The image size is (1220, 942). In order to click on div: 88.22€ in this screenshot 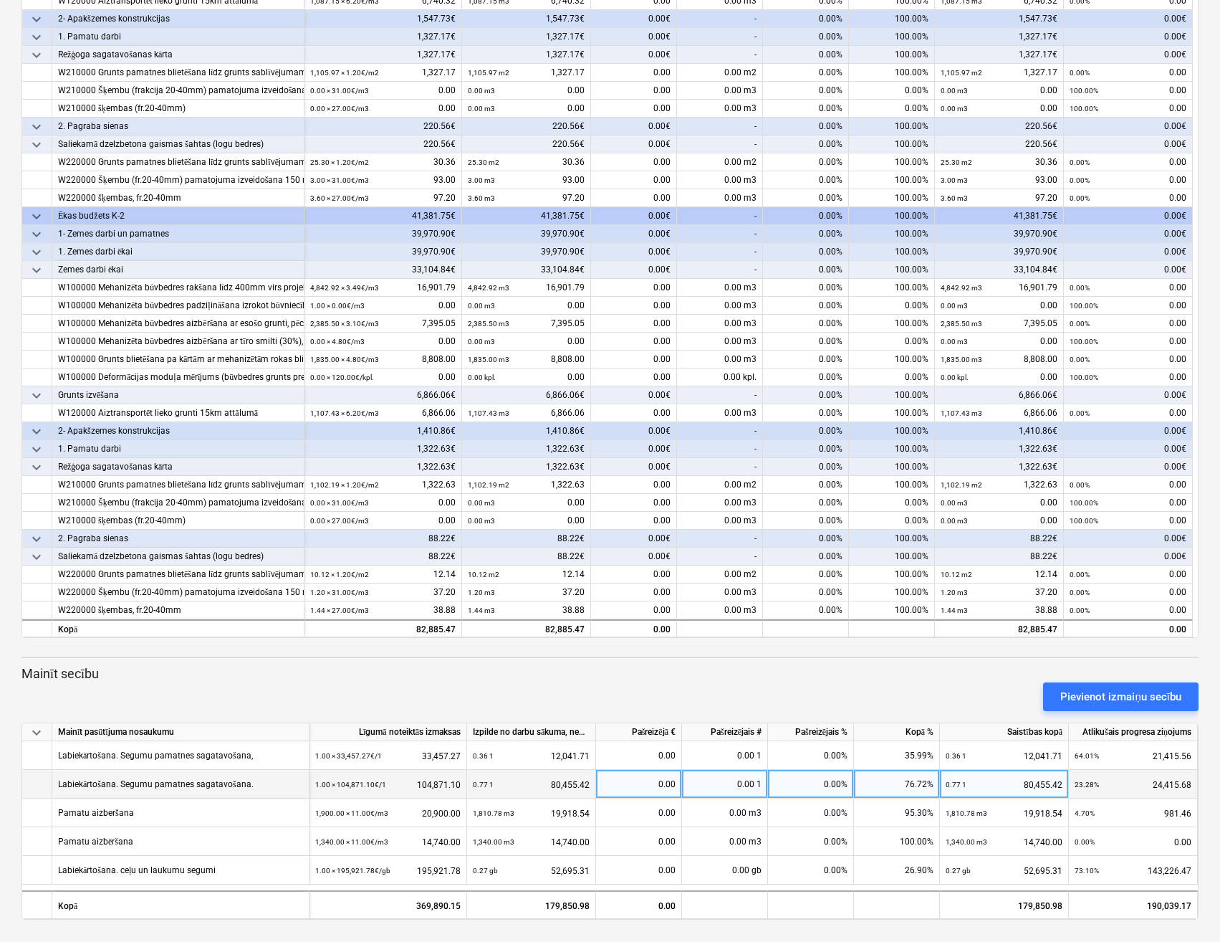, I will do `click(1000, 538)`.